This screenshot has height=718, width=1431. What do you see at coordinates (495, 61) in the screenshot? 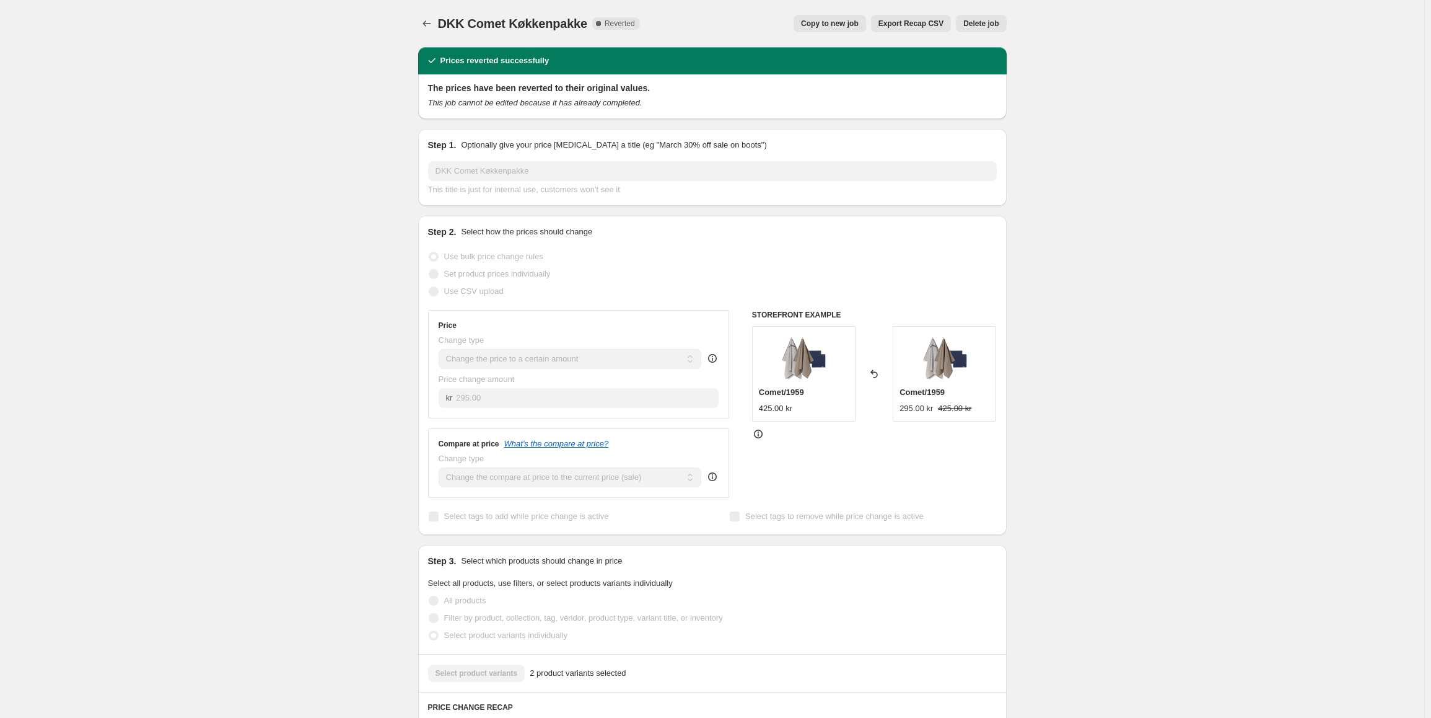
I see `h2: Prices reverted successfully` at bounding box center [495, 61].